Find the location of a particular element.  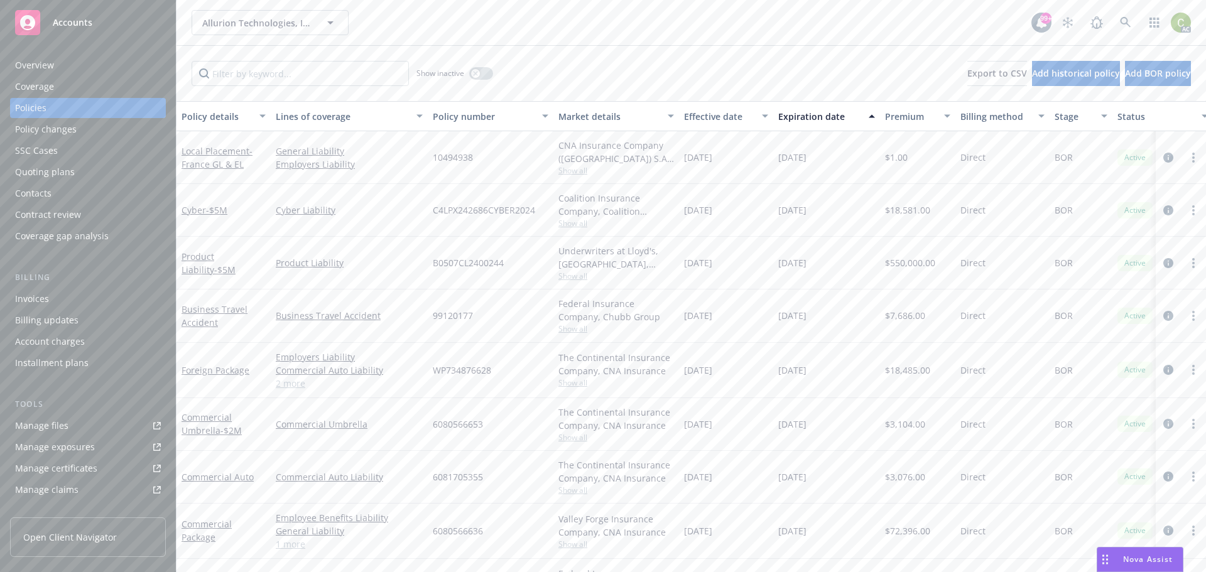

img: photo is located at coordinates (1181, 23).